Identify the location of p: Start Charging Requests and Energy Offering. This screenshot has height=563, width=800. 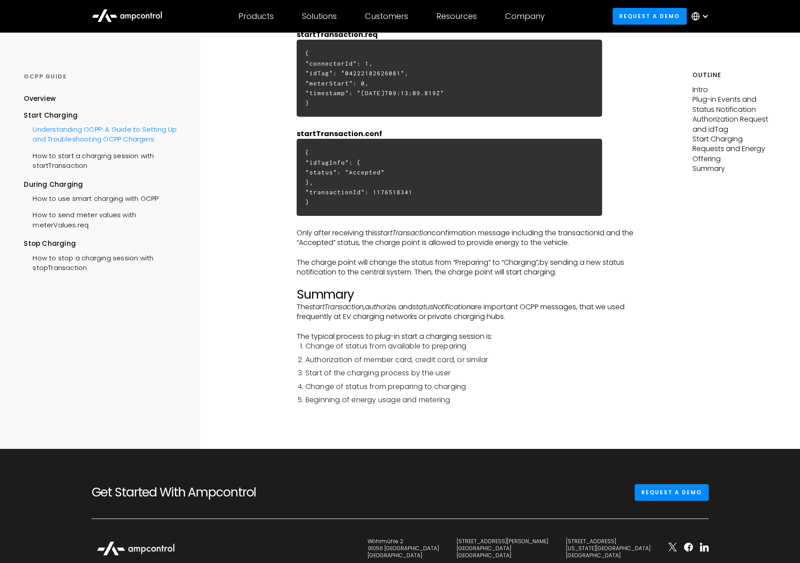
(734, 149).